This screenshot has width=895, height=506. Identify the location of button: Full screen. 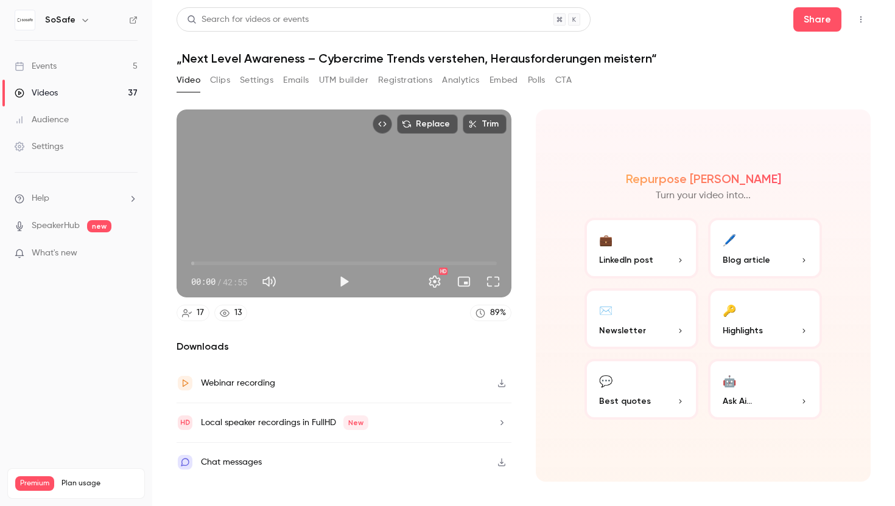
(493, 282).